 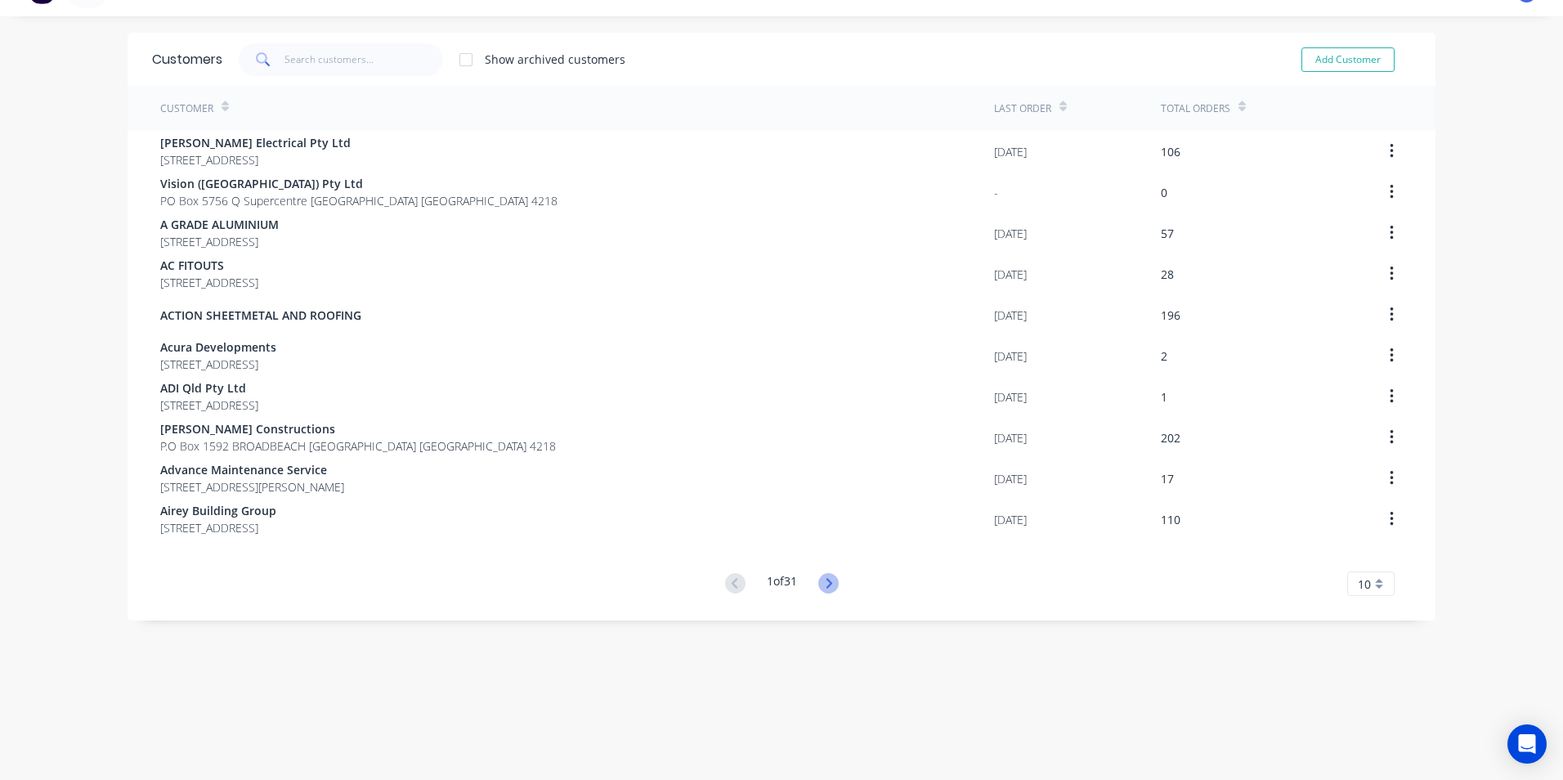 What do you see at coordinates (1164, 396) in the screenshot?
I see `div: 1` at bounding box center [1164, 396].